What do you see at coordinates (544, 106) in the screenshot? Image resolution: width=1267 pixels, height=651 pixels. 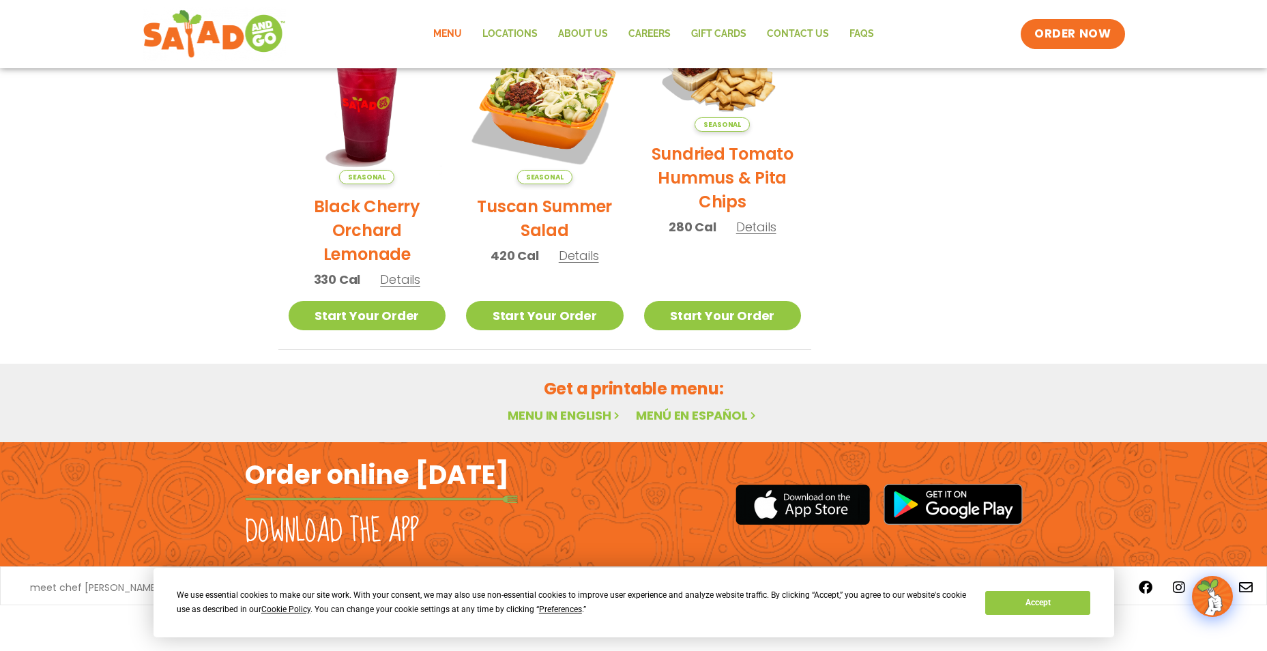 I see `img: Product photo for Tuscan Summer Salad` at bounding box center [544, 106].